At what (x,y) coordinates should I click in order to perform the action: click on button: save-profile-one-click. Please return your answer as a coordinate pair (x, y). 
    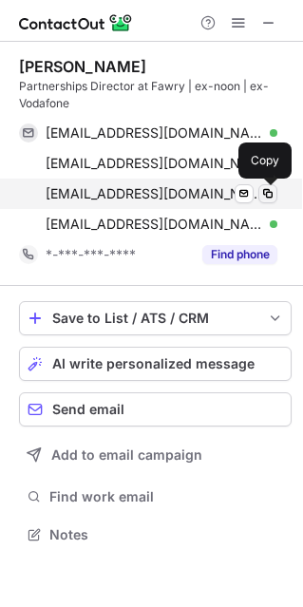
    Looking at the image, I should click on (155, 318).